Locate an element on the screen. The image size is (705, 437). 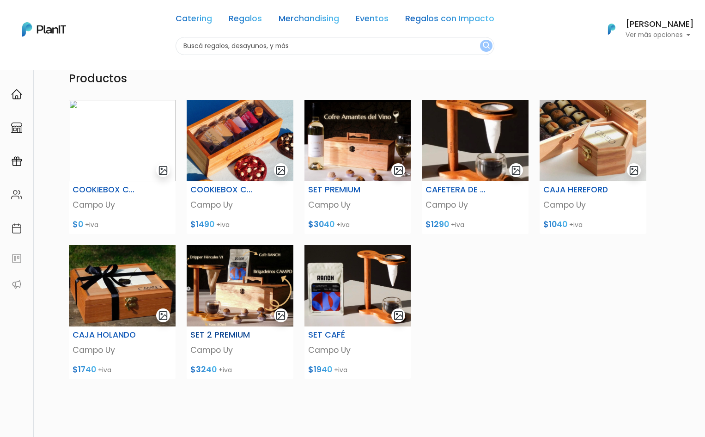
p: Ver más opciones is located at coordinates (660, 35).